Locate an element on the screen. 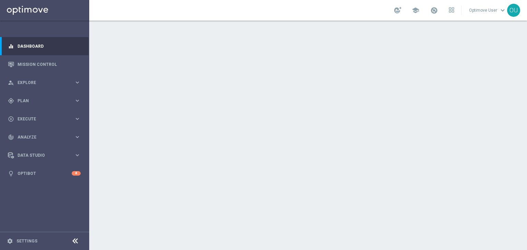  span: keyboard_arrow_down is located at coordinates (502, 10).